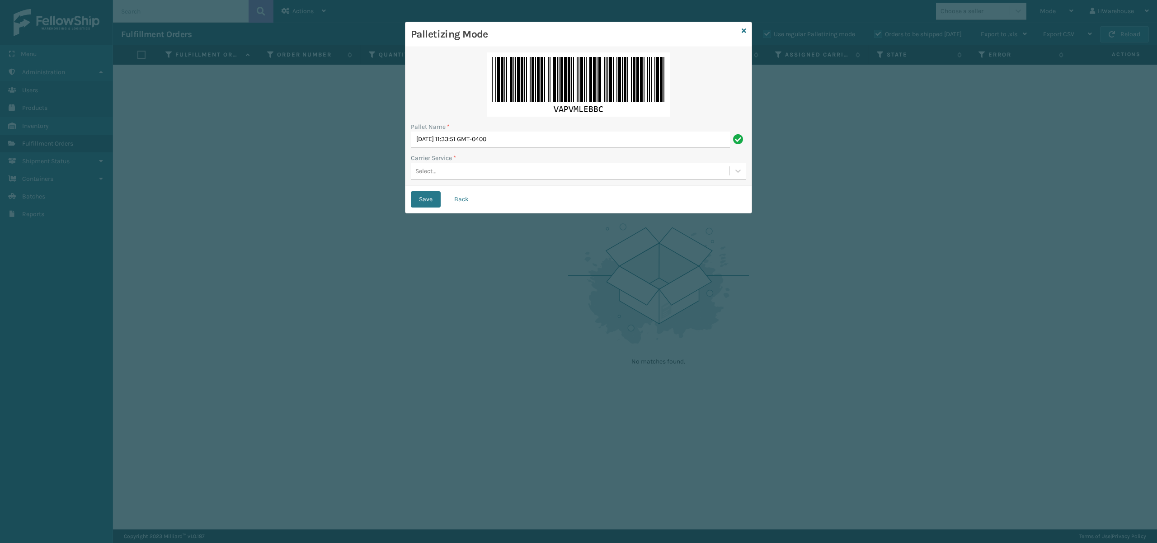  I want to click on label: Pallet Name, so click(430, 127).